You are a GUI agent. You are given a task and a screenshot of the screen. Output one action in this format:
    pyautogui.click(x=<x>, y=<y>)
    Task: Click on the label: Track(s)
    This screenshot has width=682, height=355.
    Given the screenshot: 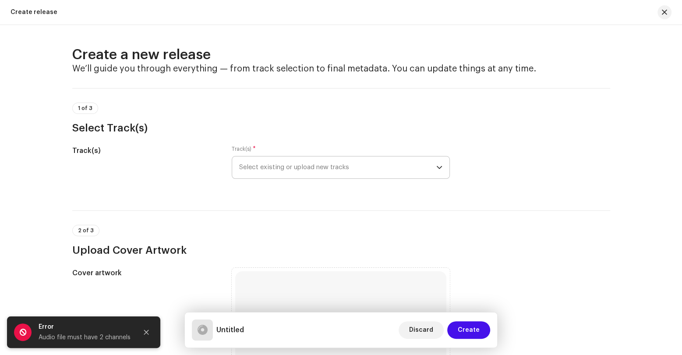 What is the action you would take?
    pyautogui.click(x=243, y=149)
    